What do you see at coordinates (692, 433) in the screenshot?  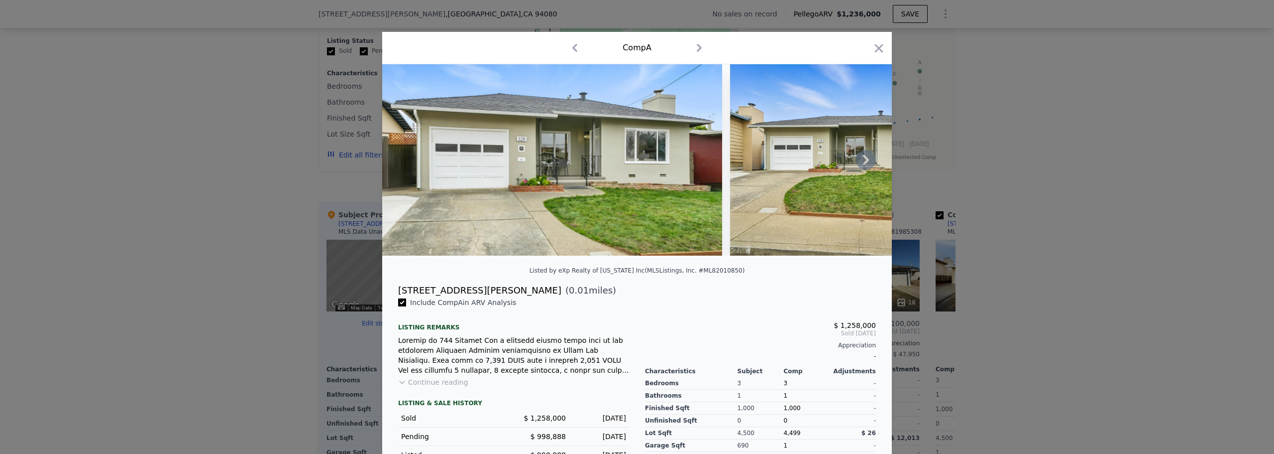 I see `div: Lot Sqft` at bounding box center [692, 433].